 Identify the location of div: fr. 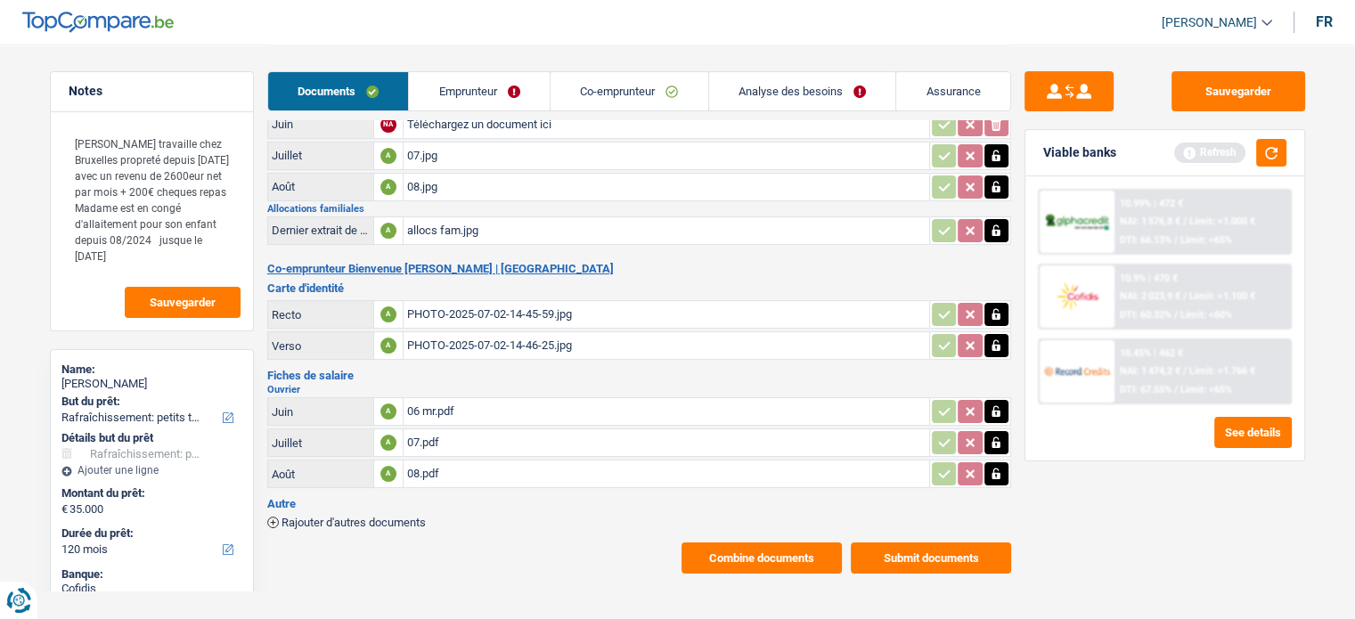
(1324, 21).